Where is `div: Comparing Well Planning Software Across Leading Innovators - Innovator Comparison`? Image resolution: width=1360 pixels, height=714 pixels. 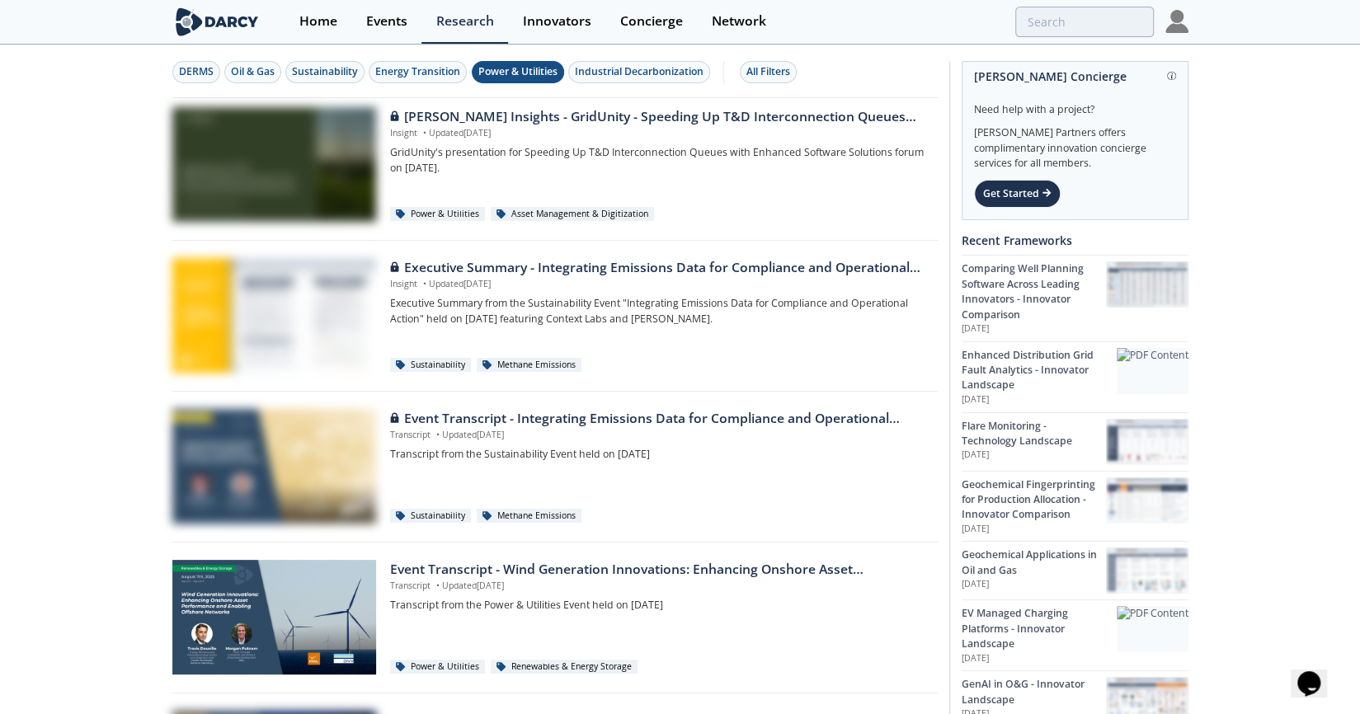
div: Comparing Well Planning Software Across Leading Innovators - Innovator Comparison is located at coordinates (1033, 292).